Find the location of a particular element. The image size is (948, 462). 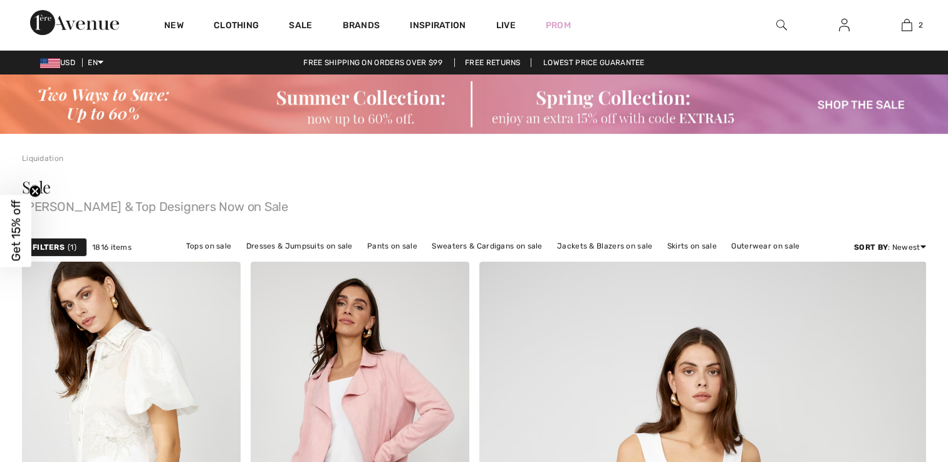

span: EN is located at coordinates (95, 63).